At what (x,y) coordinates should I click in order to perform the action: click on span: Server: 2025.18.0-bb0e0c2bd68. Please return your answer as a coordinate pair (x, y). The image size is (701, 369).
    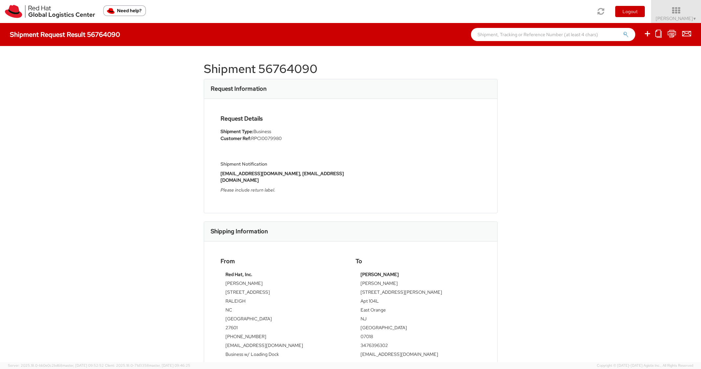
    Looking at the image, I should click on (56, 365).